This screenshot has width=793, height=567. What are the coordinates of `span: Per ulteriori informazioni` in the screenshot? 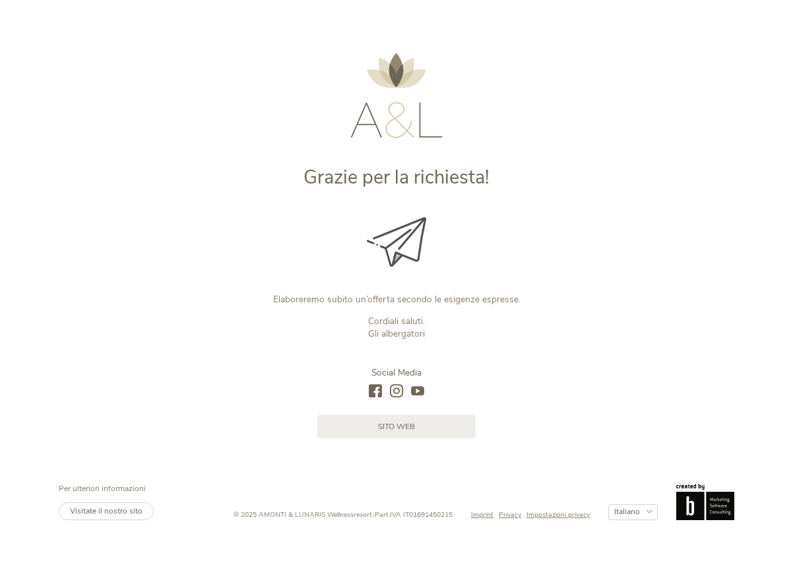 It's located at (102, 488).